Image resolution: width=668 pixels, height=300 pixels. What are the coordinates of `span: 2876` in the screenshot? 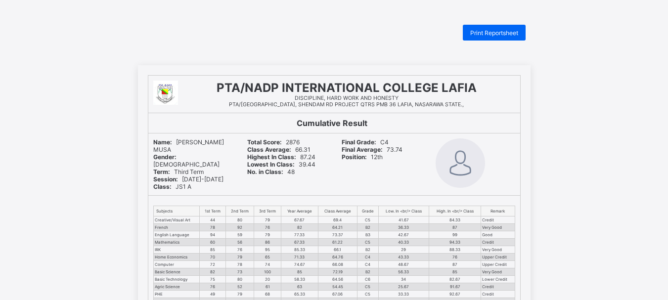 It's located at (274, 142).